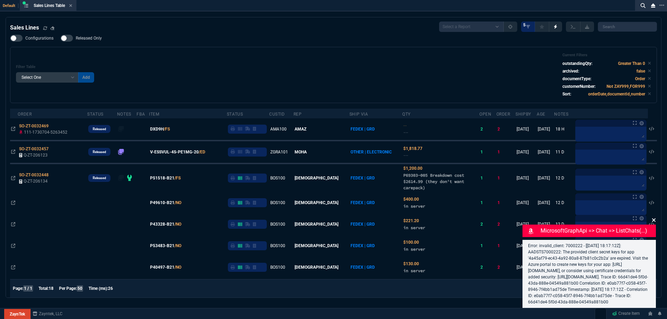  What do you see at coordinates (564, 224) in the screenshot?
I see `td: 12 D` at bounding box center [564, 224].